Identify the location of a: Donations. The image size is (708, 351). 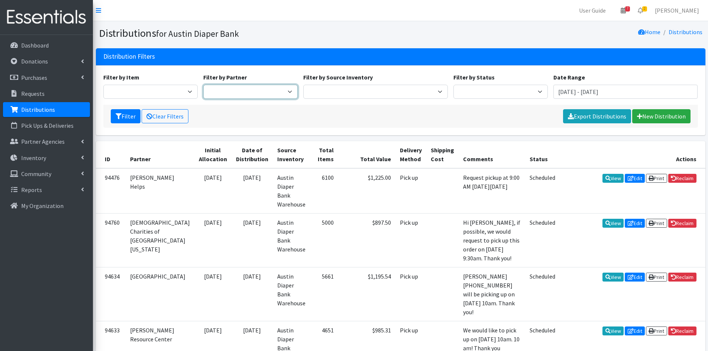
(46, 61).